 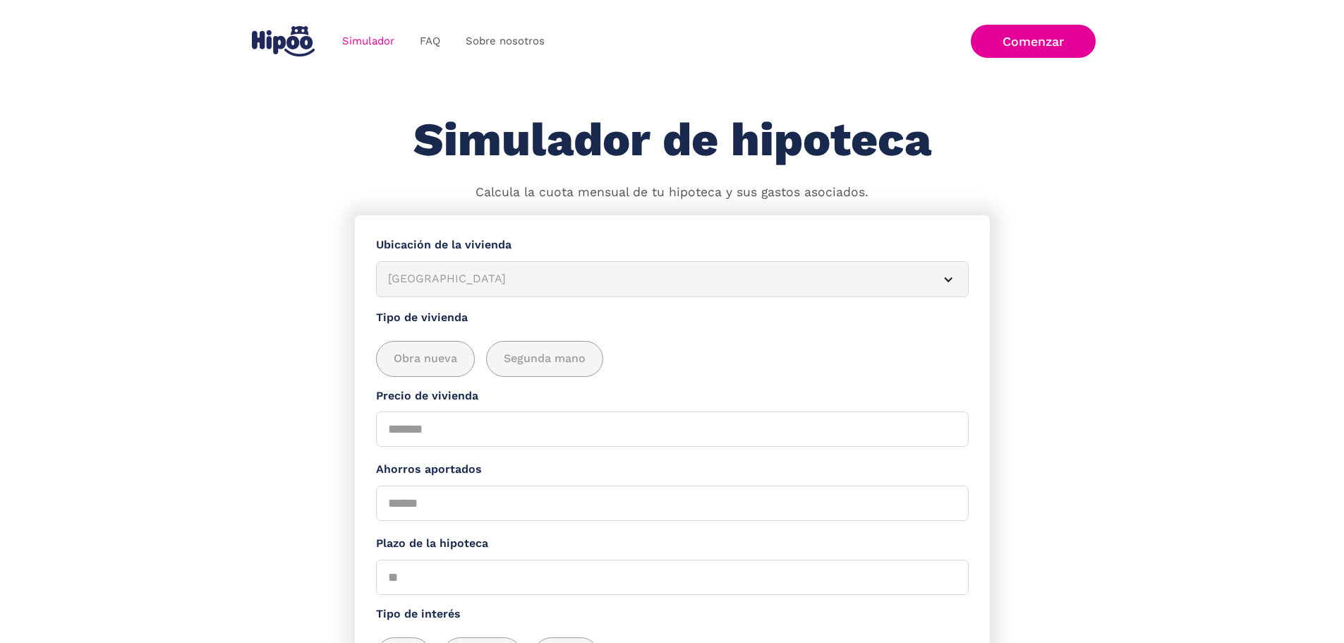 What do you see at coordinates (672, 469) in the screenshot?
I see `label: Ahorros aportados` at bounding box center [672, 469].